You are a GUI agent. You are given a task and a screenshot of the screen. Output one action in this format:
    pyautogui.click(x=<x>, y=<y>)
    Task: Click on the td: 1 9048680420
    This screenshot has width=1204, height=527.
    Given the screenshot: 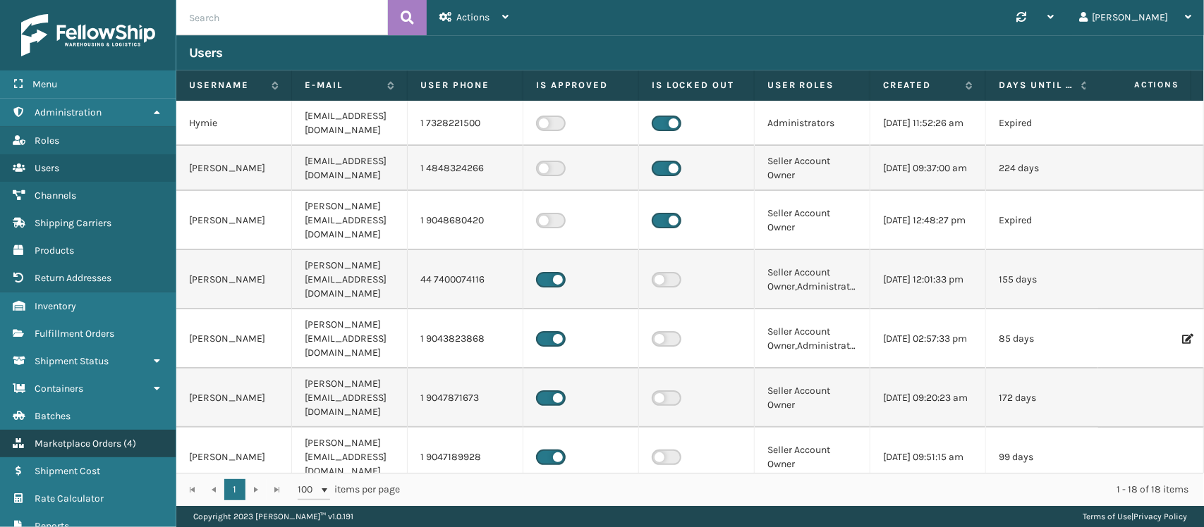 What is the action you would take?
    pyautogui.click(x=465, y=221)
    